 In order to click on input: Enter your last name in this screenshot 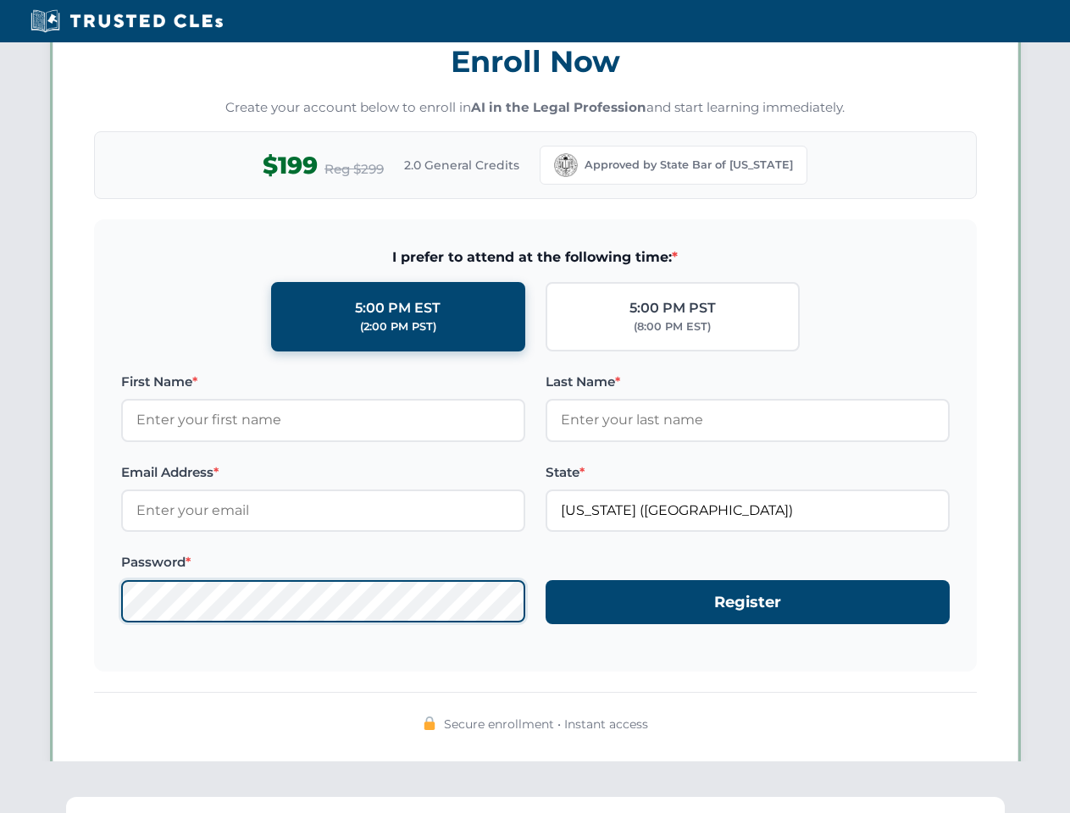, I will do `click(747, 420)`.